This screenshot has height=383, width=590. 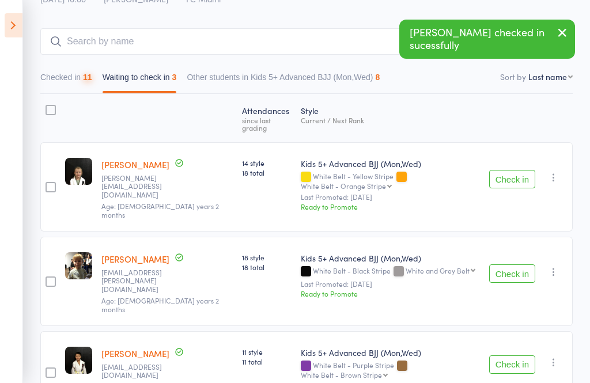 I want to click on div: White Belt - Purple Stripe, so click(x=390, y=370).